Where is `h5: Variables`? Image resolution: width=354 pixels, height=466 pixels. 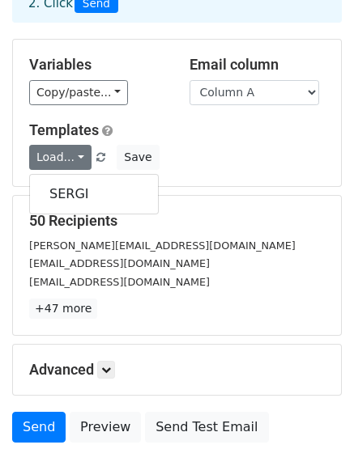 h5: Variables is located at coordinates (97, 65).